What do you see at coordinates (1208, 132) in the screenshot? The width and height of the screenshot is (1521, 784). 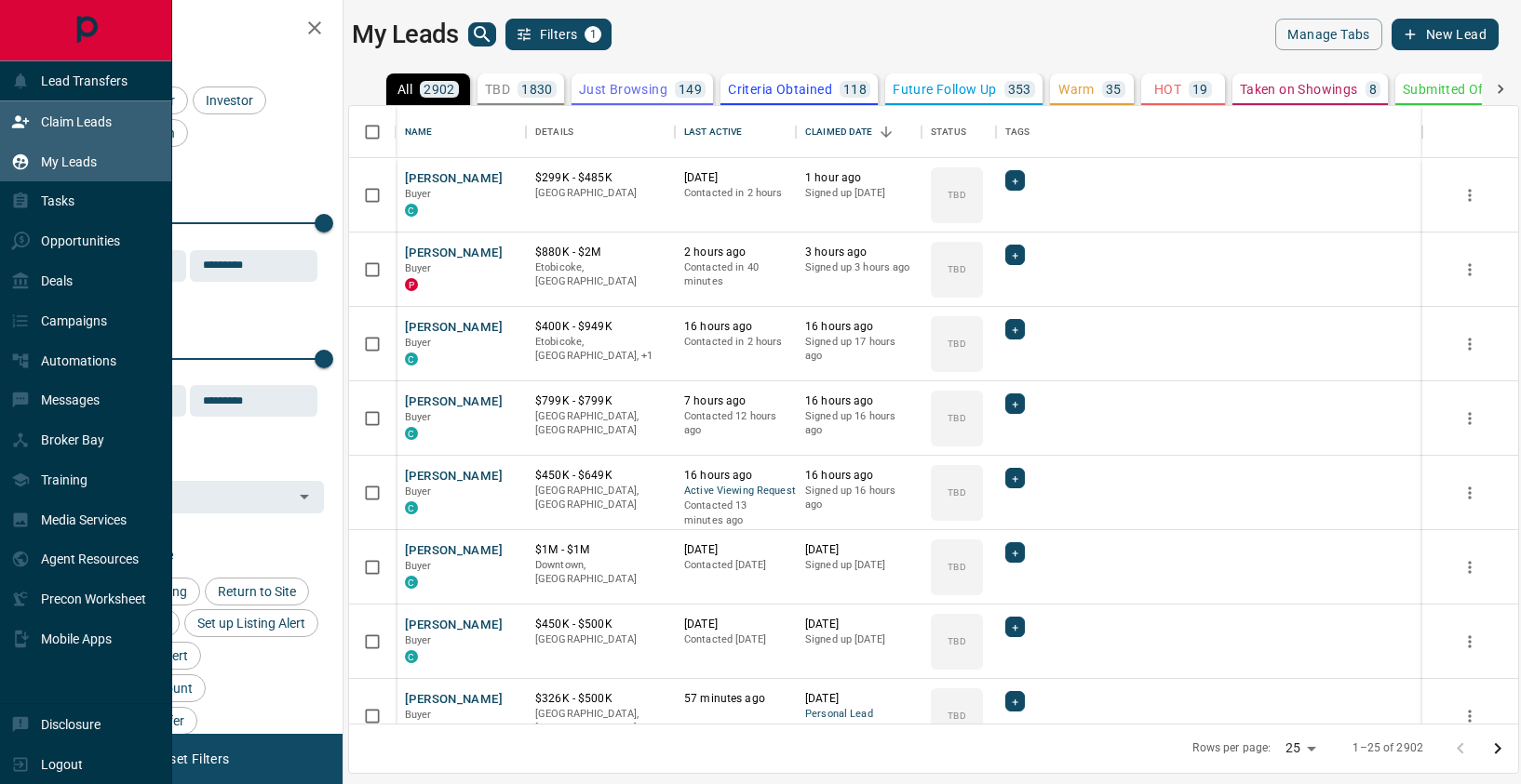 I see `div: Tags` at bounding box center [1208, 132].